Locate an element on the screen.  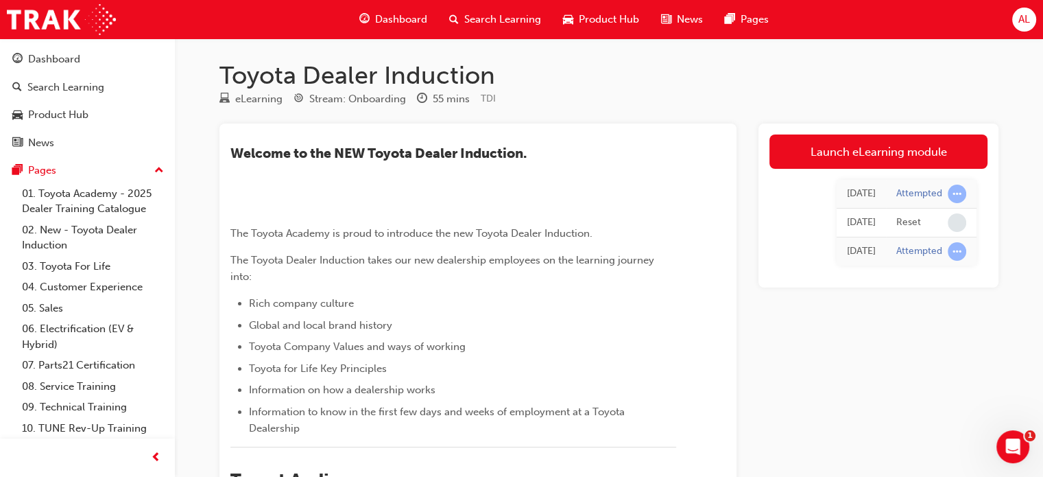
div: 55 mins is located at coordinates (451, 99).